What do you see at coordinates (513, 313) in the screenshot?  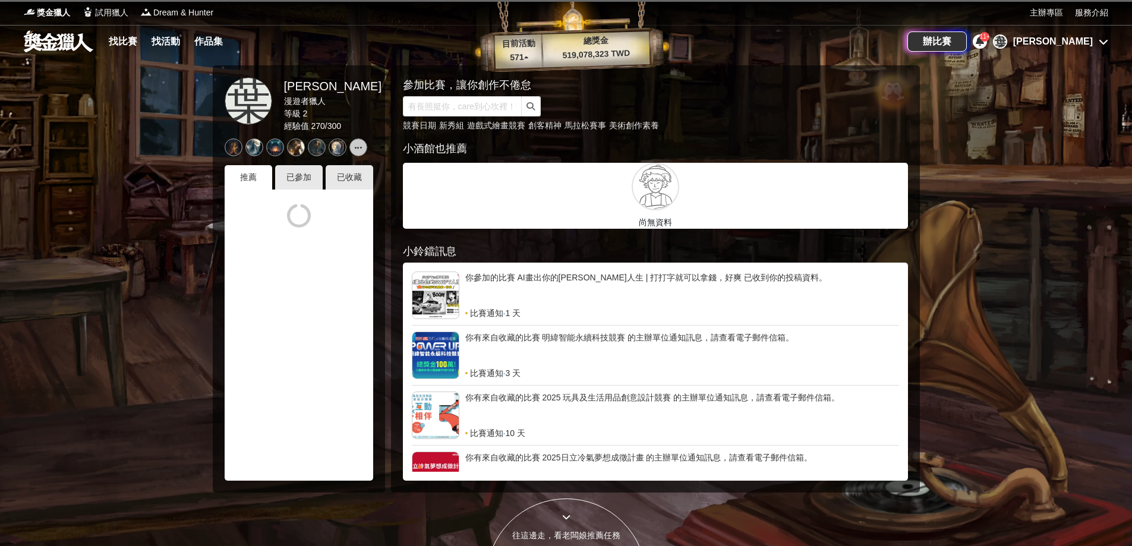 I see `span: 1 天` at bounding box center [513, 313].